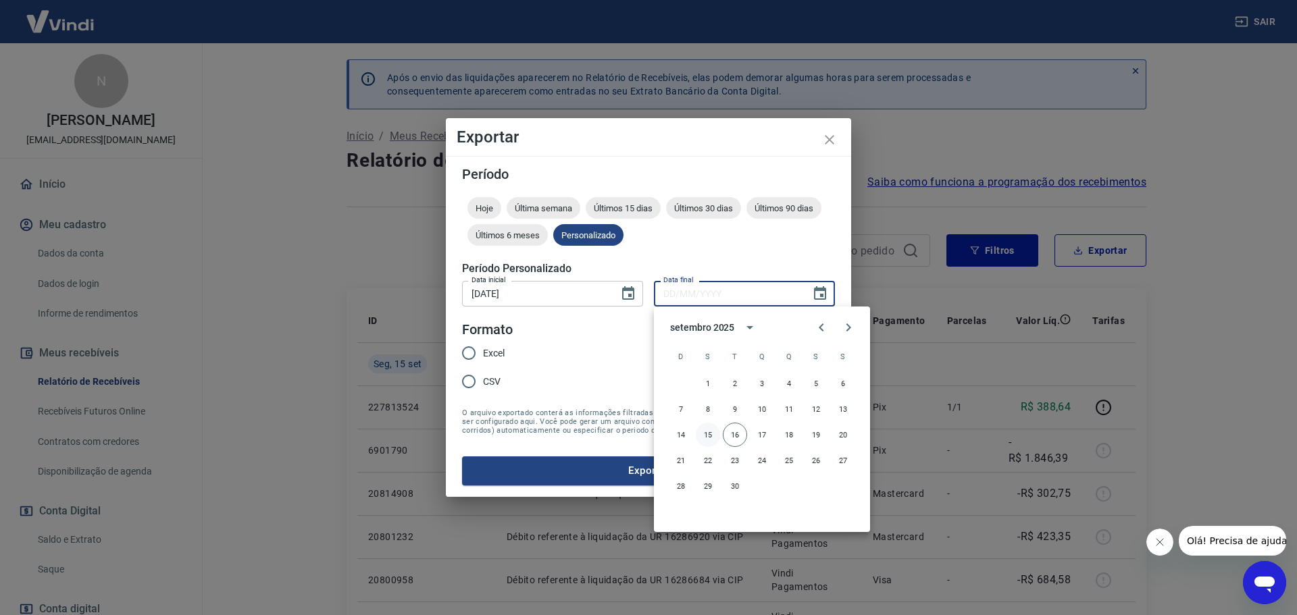 The height and width of the screenshot is (615, 1297). Describe the element at coordinates (484, 208) in the screenshot. I see `span: Hoje` at that location.